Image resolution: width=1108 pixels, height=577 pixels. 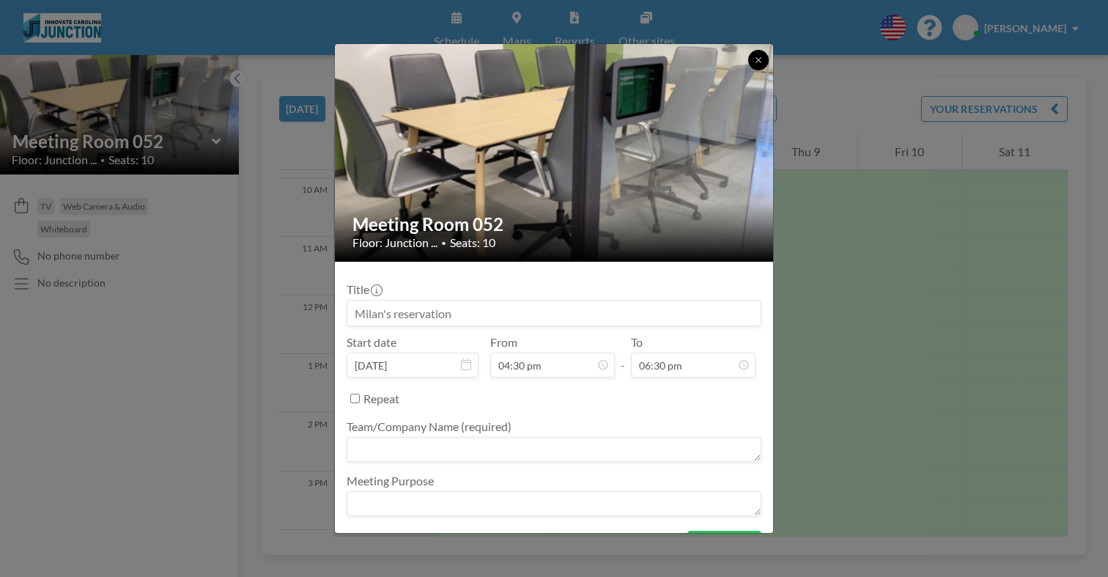 What do you see at coordinates (473, 243) in the screenshot?
I see `span: Seats: 10` at bounding box center [473, 243].